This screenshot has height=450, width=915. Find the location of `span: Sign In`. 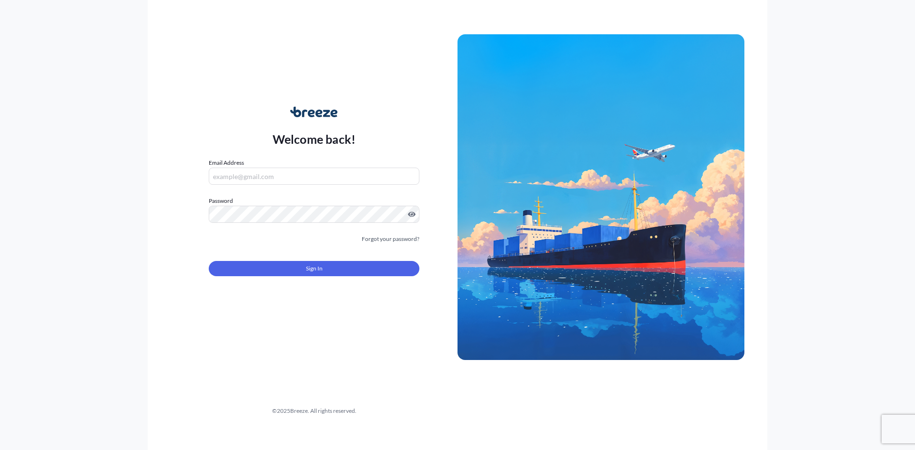

span: Sign In is located at coordinates (314, 269).